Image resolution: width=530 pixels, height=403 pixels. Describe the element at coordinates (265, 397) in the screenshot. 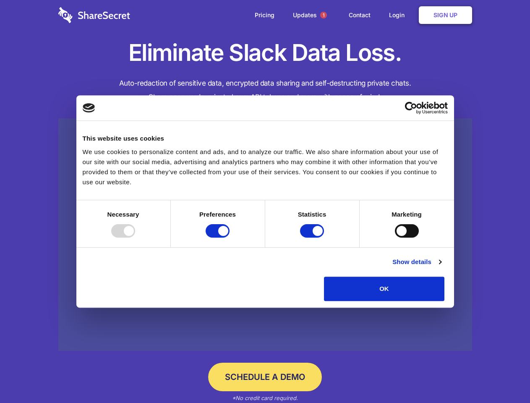

I see `em: *No credit card required.` at that location.